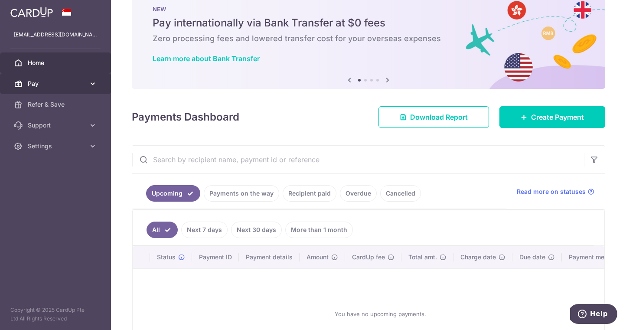 The height and width of the screenshot is (330, 626). Describe the element at coordinates (32, 12) in the screenshot. I see `img: CardUp` at that location.